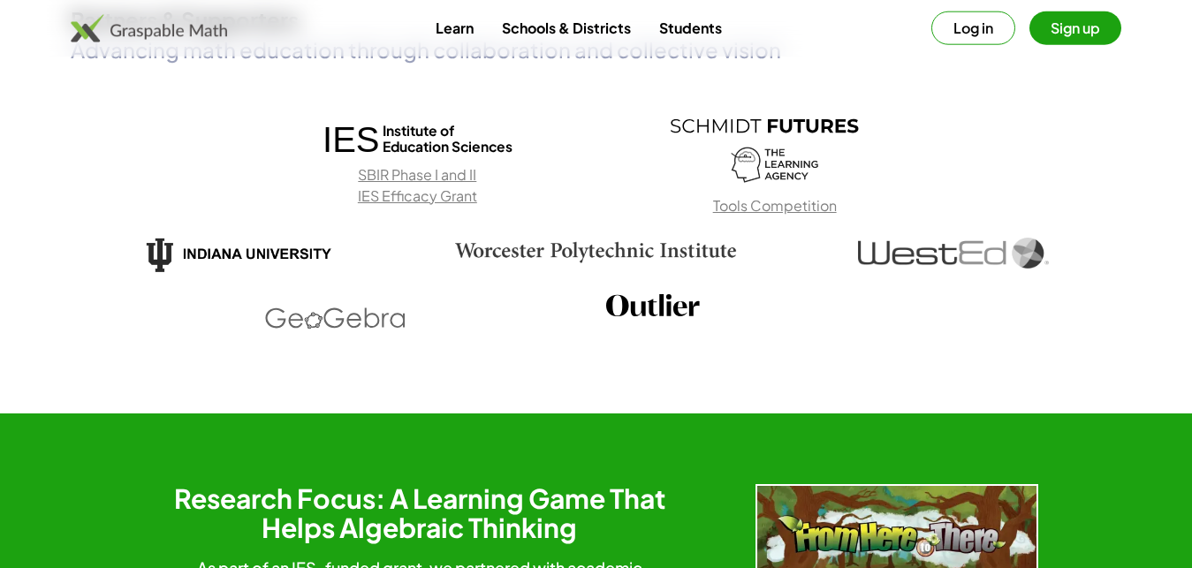 The width and height of the screenshot is (1192, 568). Describe the element at coordinates (417, 174) in the screenshot. I see `a: SBIR Phase I and II` at that location.